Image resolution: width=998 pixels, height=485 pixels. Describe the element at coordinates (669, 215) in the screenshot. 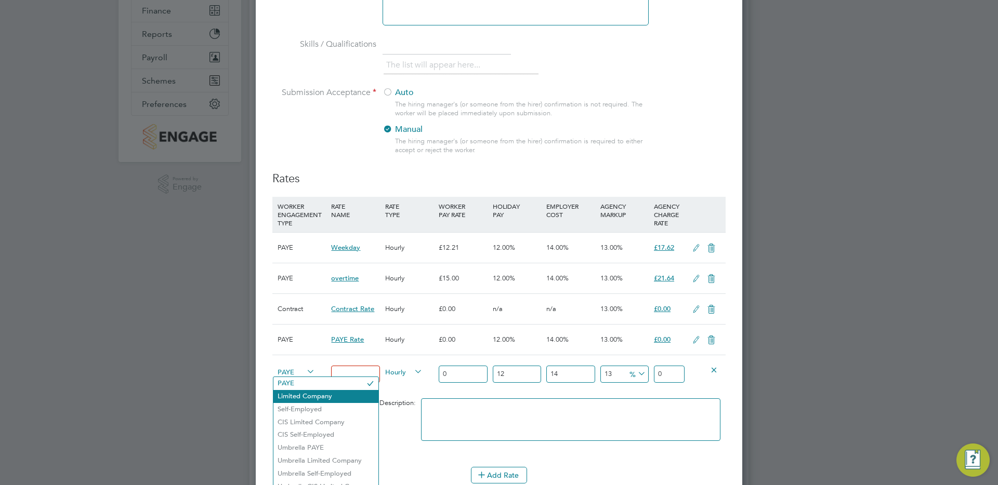

I see `div: AGENCY CHARGE RATE` at that location.